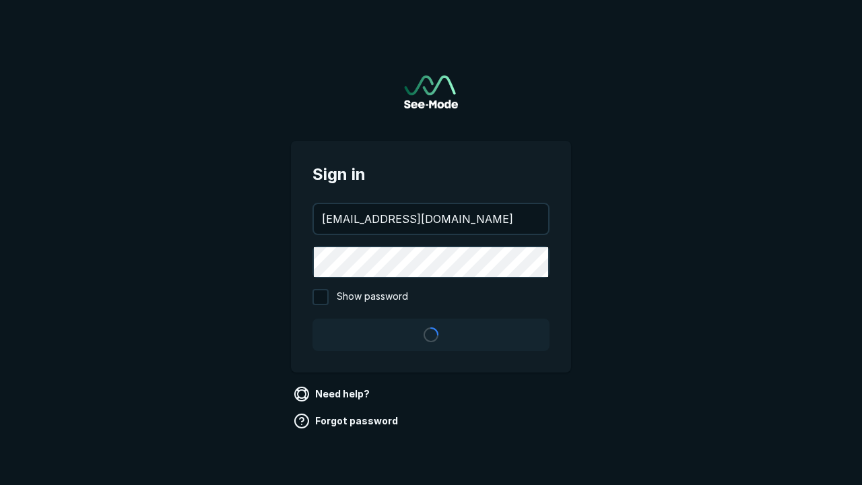 Image resolution: width=862 pixels, height=485 pixels. Describe the element at coordinates (431, 92) in the screenshot. I see `a: Go to sign in` at that location.